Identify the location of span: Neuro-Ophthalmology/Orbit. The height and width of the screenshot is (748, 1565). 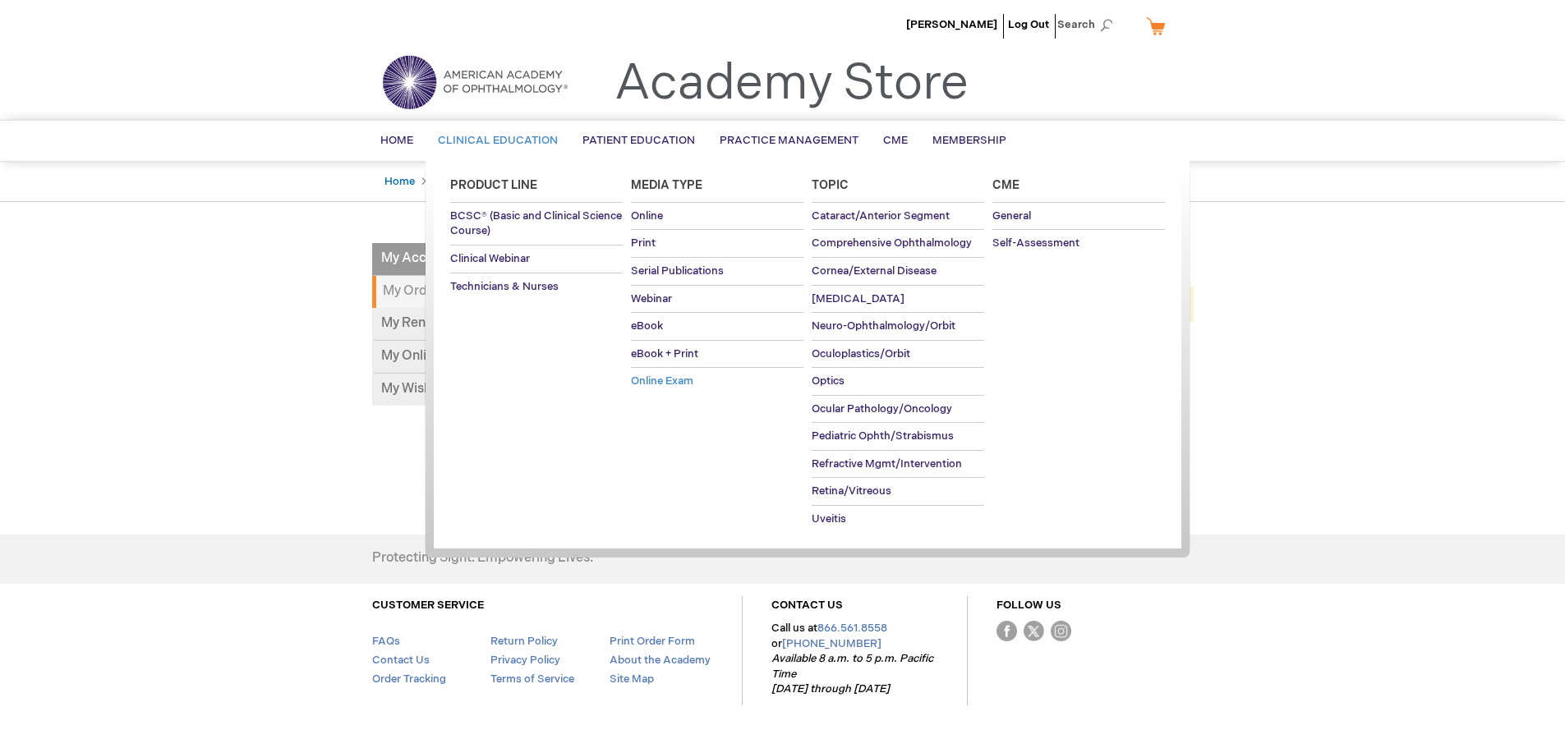
(883, 326).